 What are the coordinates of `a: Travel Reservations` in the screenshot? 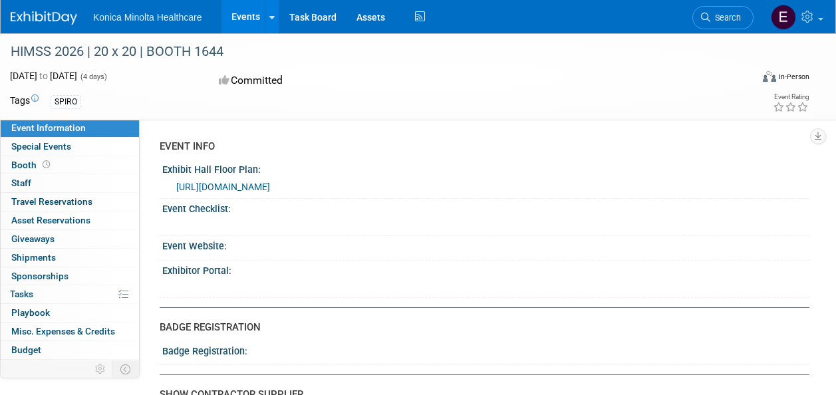 It's located at (70, 202).